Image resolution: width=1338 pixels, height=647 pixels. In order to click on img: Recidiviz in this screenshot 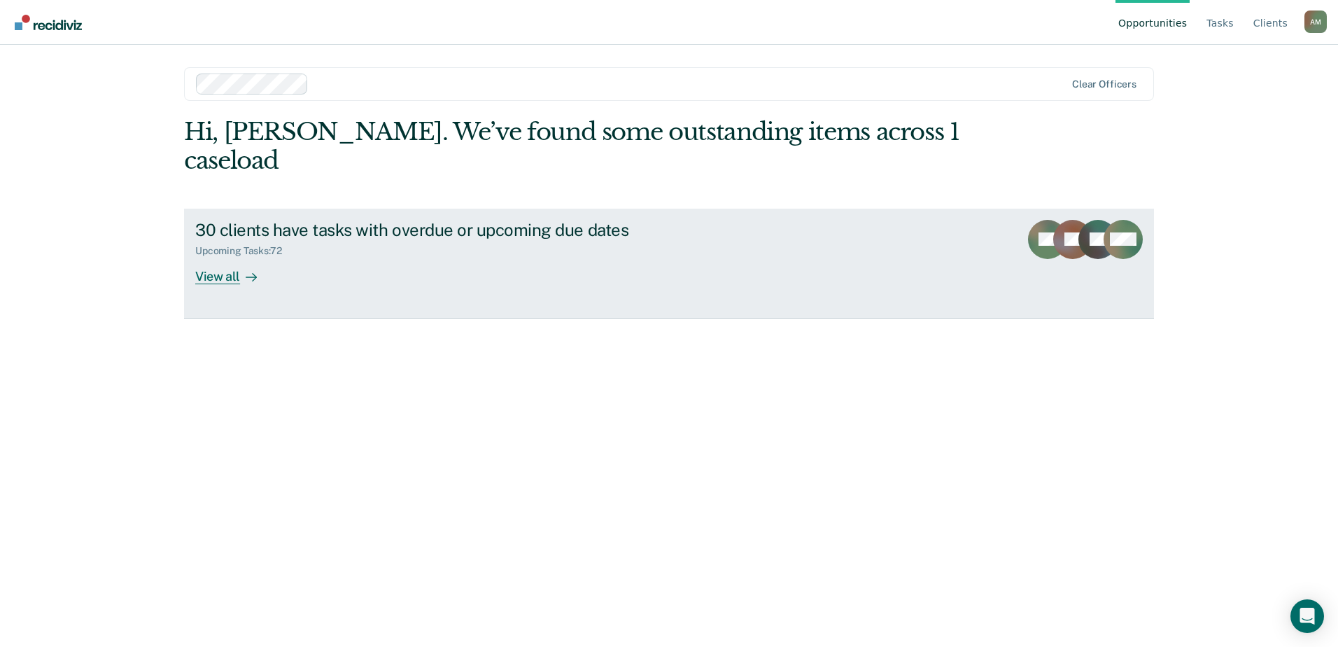, I will do `click(48, 22)`.